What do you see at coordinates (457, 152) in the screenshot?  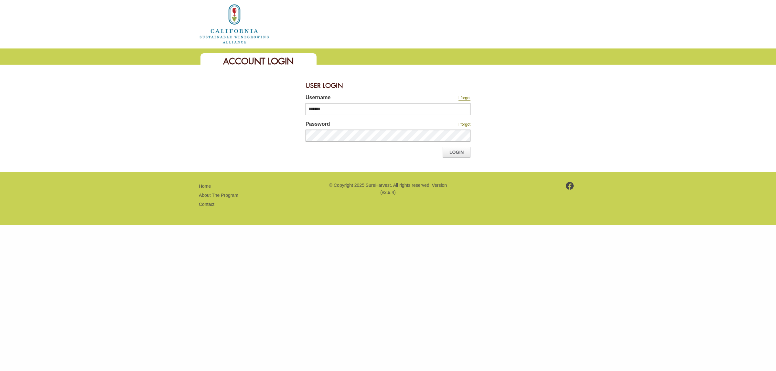 I see `a: Login` at bounding box center [457, 152].